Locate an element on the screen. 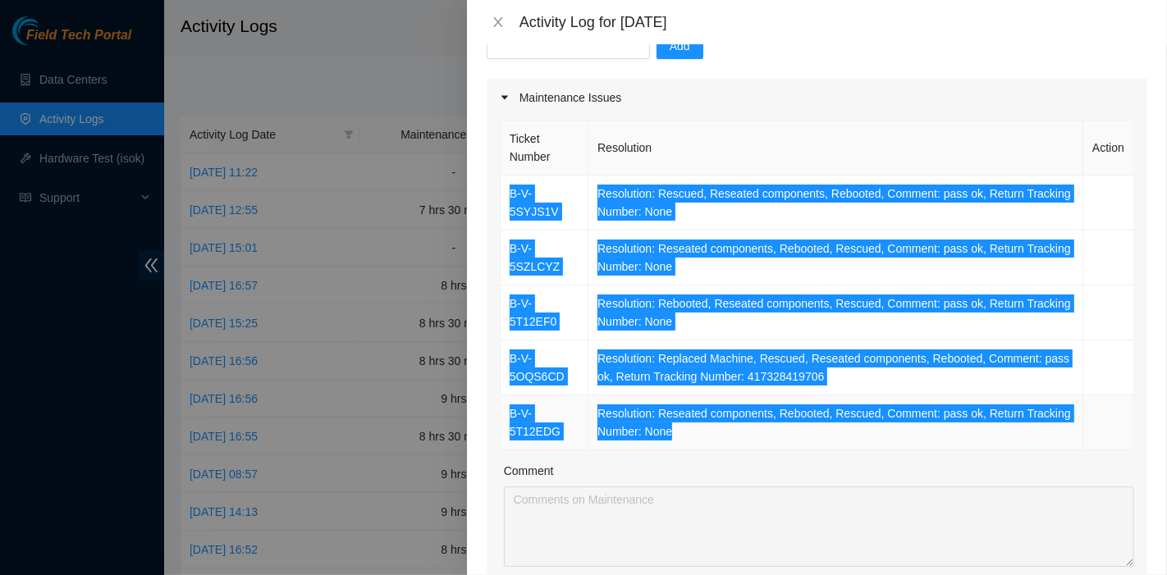 This screenshot has height=575, width=1167. button: Close is located at coordinates (498, 22).